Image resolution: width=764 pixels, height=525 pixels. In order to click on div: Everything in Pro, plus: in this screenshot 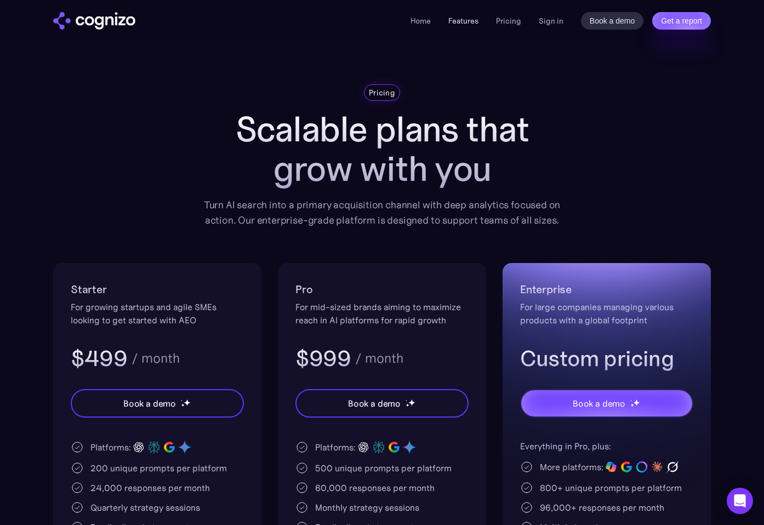, I will do `click(607, 446)`.